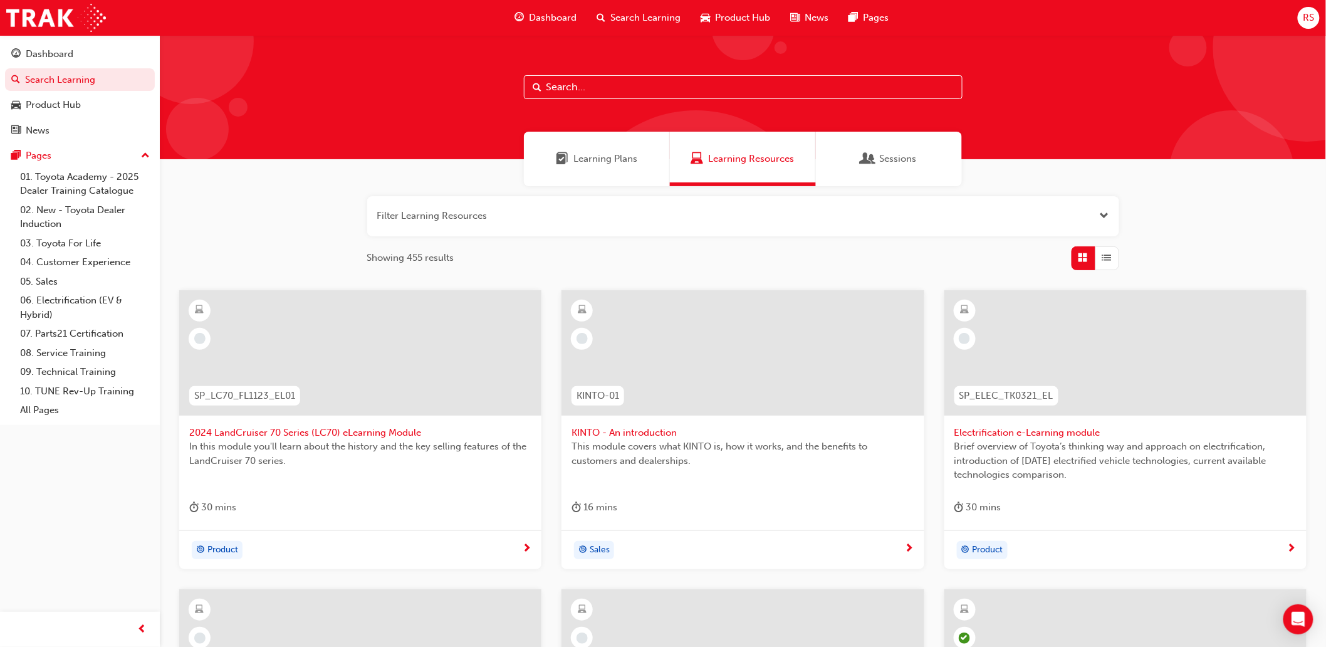  Describe the element at coordinates (597, 159) in the screenshot. I see `a: Learning PlansLearning Plans` at that location.